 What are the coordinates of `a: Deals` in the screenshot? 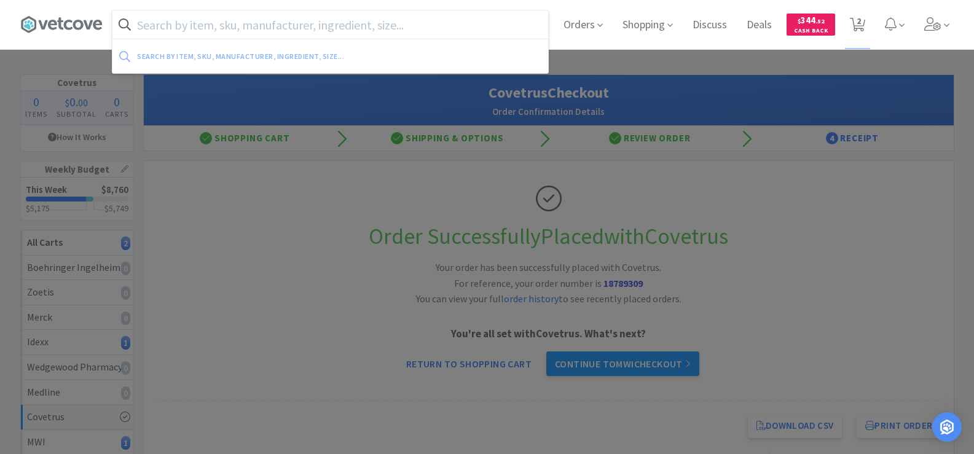 It's located at (759, 25).